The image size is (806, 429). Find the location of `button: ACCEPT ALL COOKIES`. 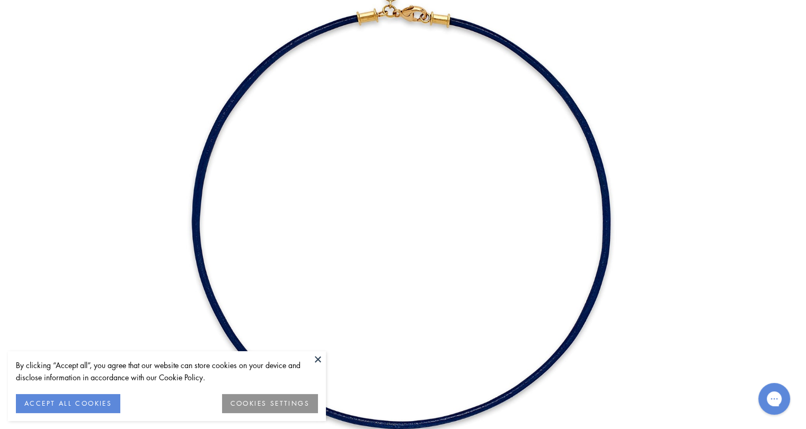

button: ACCEPT ALL COOKIES is located at coordinates (68, 404).